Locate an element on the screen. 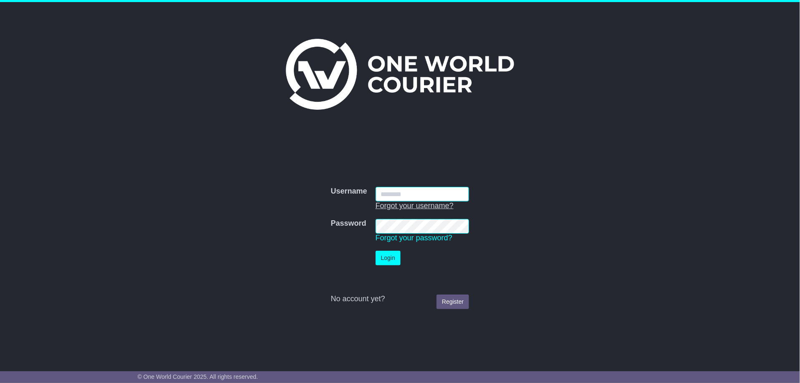  div: No account yet? is located at coordinates (400, 299).